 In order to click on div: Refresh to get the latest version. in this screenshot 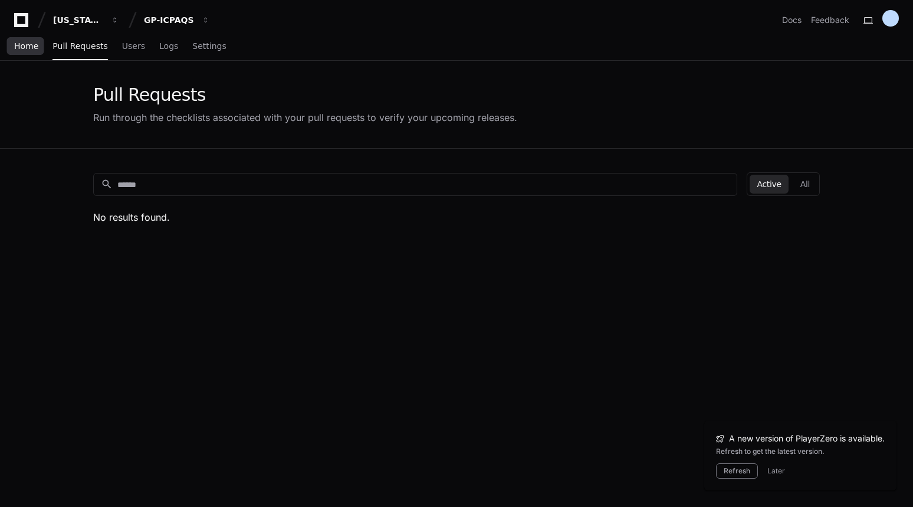, I will do `click(800, 451)`.